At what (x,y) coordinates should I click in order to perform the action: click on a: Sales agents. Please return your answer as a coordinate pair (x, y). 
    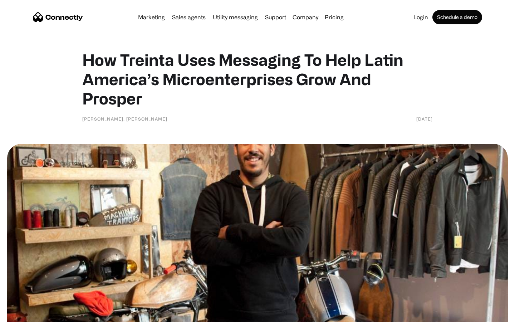
    Looking at the image, I should click on (189, 17).